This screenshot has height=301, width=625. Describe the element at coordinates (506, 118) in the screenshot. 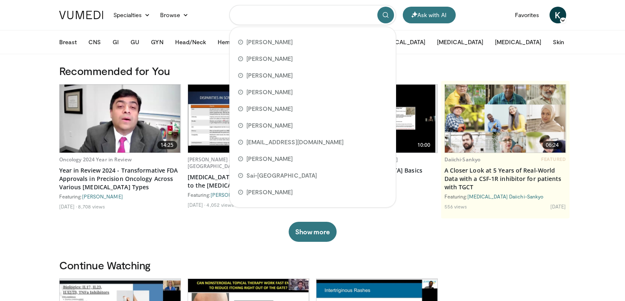

I see `a: 06:24` at that location.